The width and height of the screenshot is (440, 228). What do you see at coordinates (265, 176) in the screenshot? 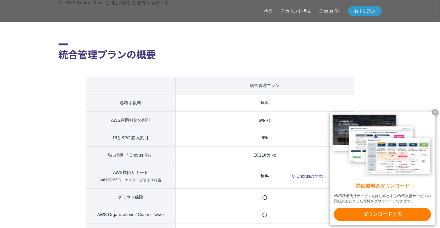
I see `span: 無料` at bounding box center [265, 176].